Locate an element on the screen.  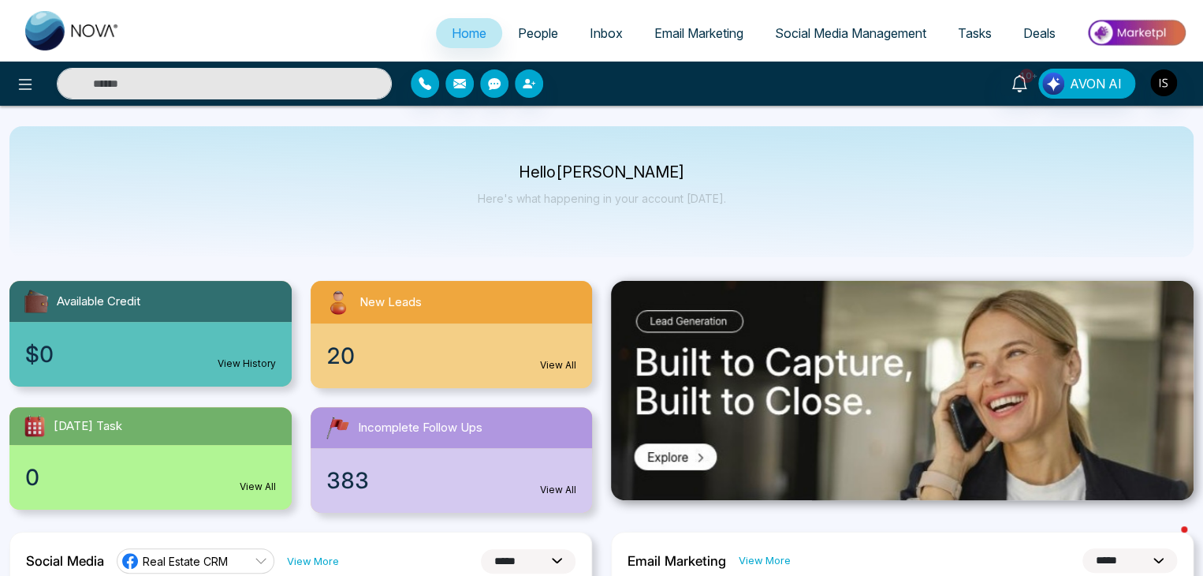
img: Nova CRM Logo is located at coordinates (73, 31).